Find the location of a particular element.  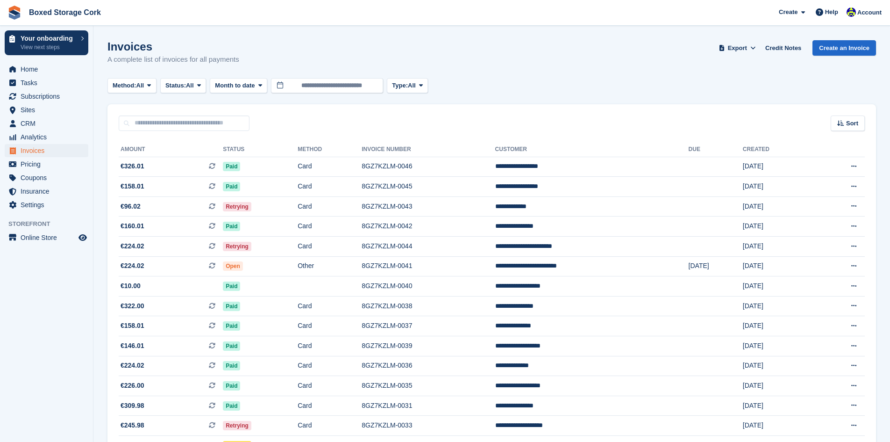

span: Home is located at coordinates (49, 69).